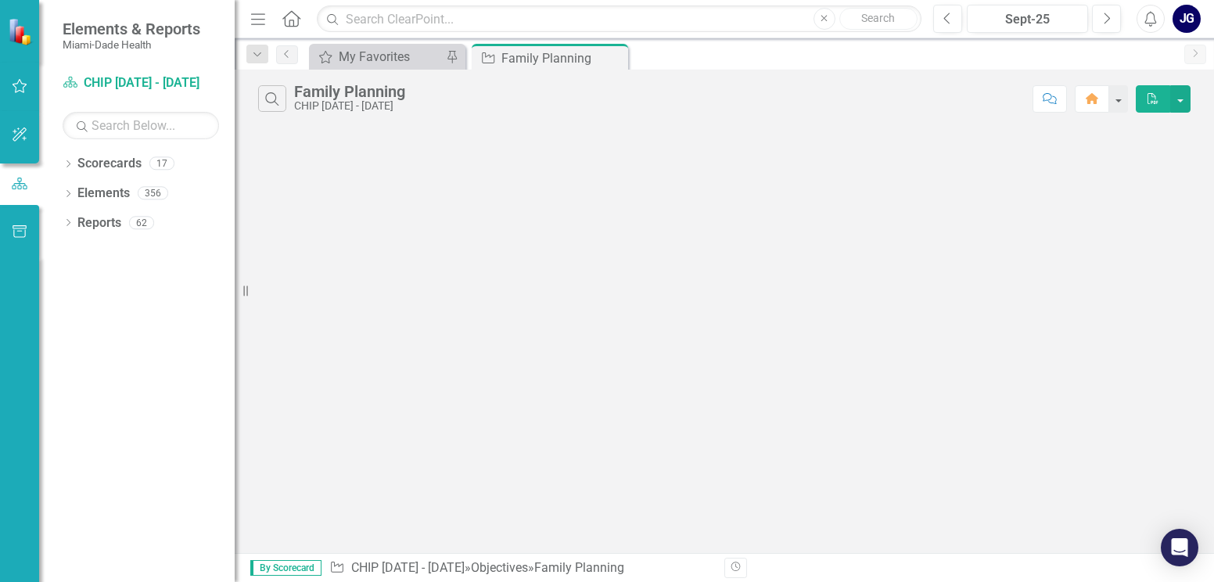  I want to click on a: Scorecards, so click(109, 163).